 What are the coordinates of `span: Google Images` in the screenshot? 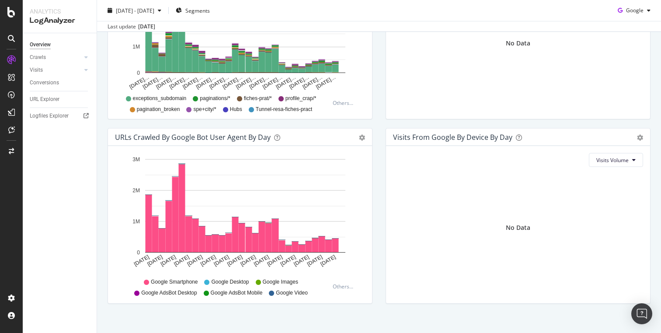 It's located at (280, 282).